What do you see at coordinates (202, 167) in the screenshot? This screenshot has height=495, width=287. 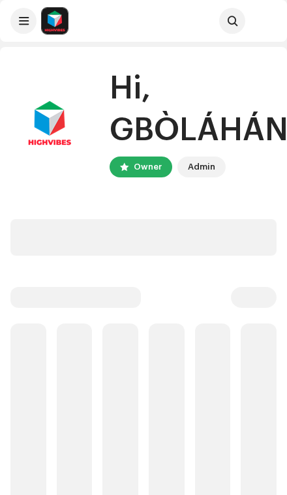 I see `div: Admin` at bounding box center [202, 167].